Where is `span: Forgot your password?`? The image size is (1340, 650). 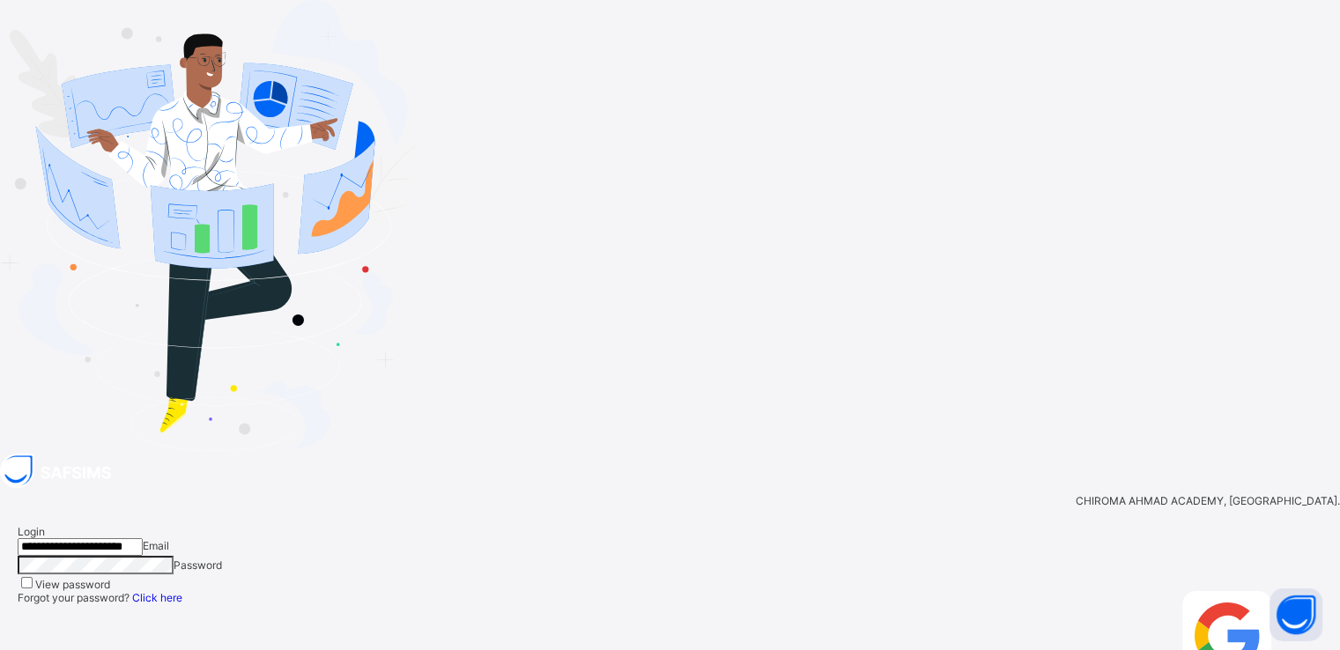
span: Forgot your password? is located at coordinates (100, 597).